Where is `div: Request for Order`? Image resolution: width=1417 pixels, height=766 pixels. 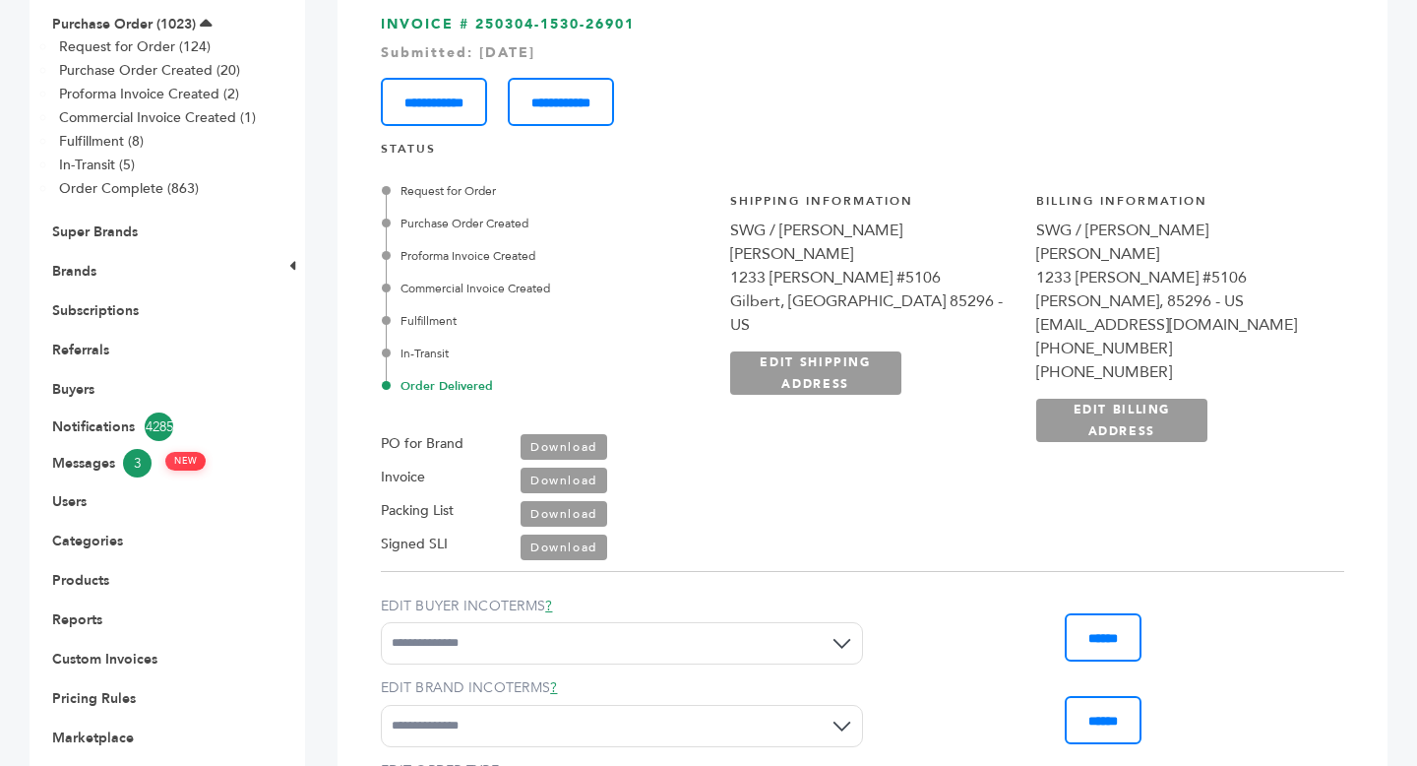 div: Request for Order is located at coordinates (547, 191).